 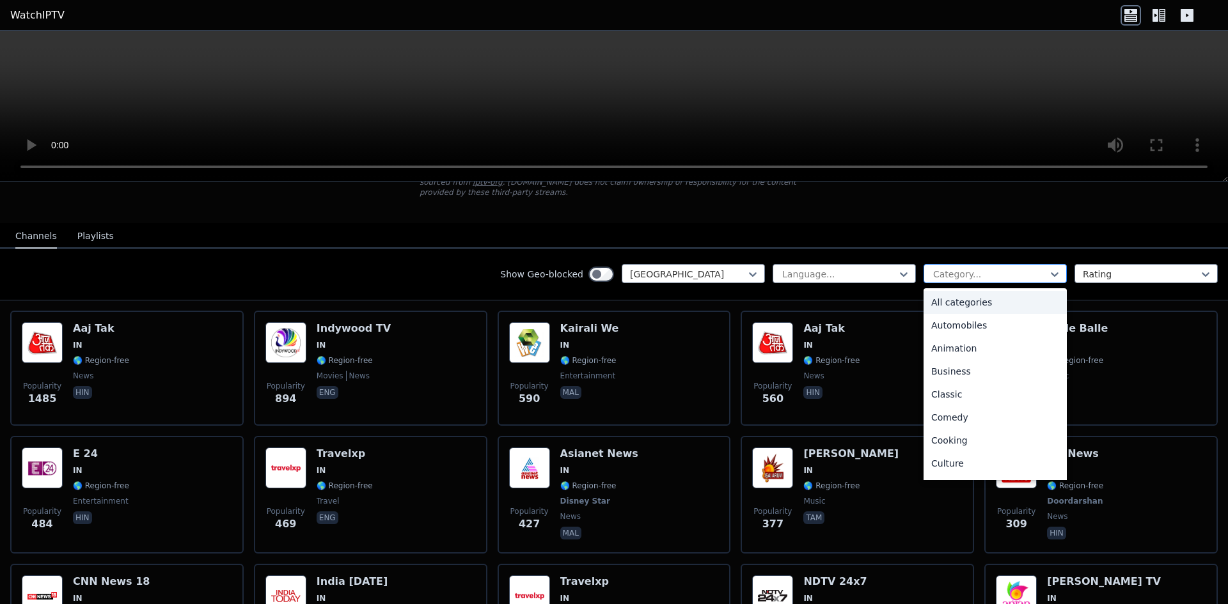 What do you see at coordinates (529, 525) in the screenshot?
I see `span: 427` at bounding box center [529, 525].